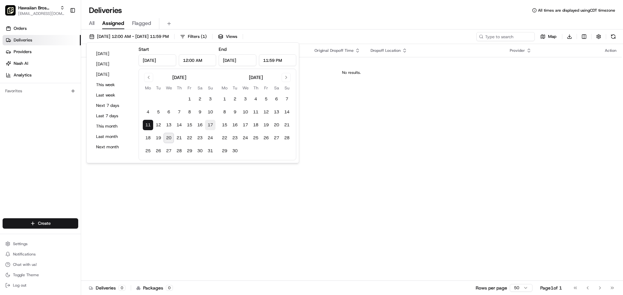  I want to click on button: 23, so click(235, 138).